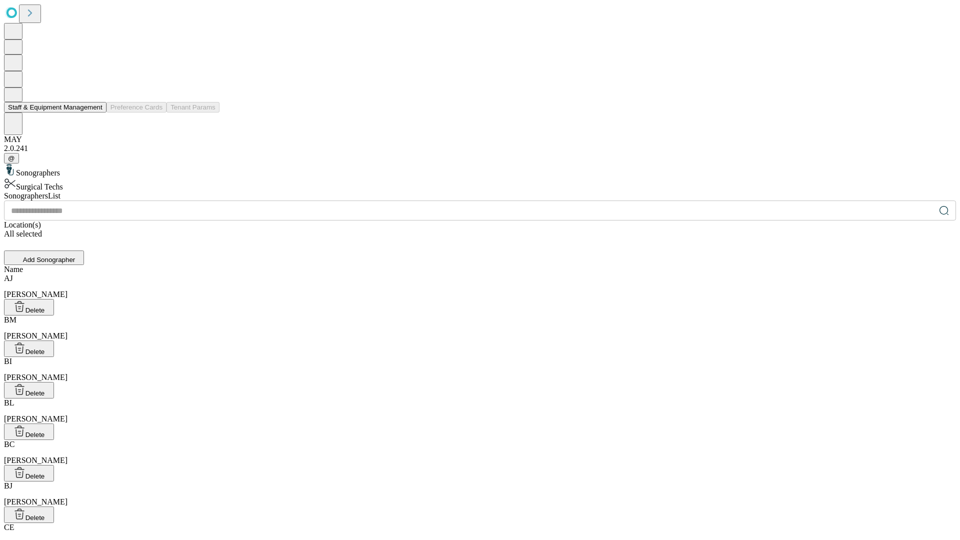 This screenshot has width=960, height=540. What do you see at coordinates (44, 258) in the screenshot?
I see `button: Add Sonographer` at bounding box center [44, 258].